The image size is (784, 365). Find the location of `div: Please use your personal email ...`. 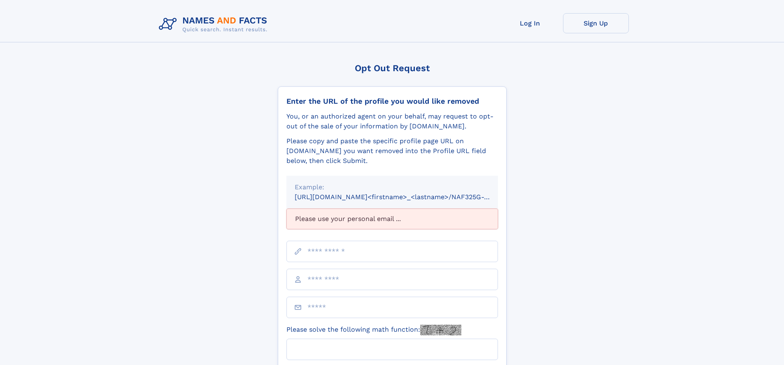

div: Please use your personal email ... is located at coordinates (392, 219).